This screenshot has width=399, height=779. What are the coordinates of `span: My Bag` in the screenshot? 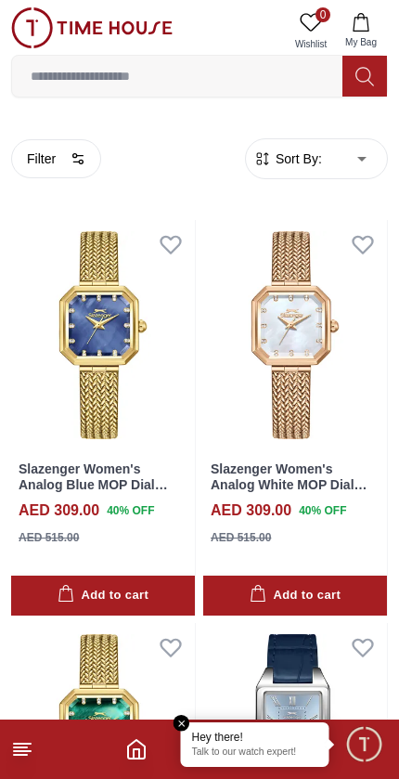 It's located at (361, 42).